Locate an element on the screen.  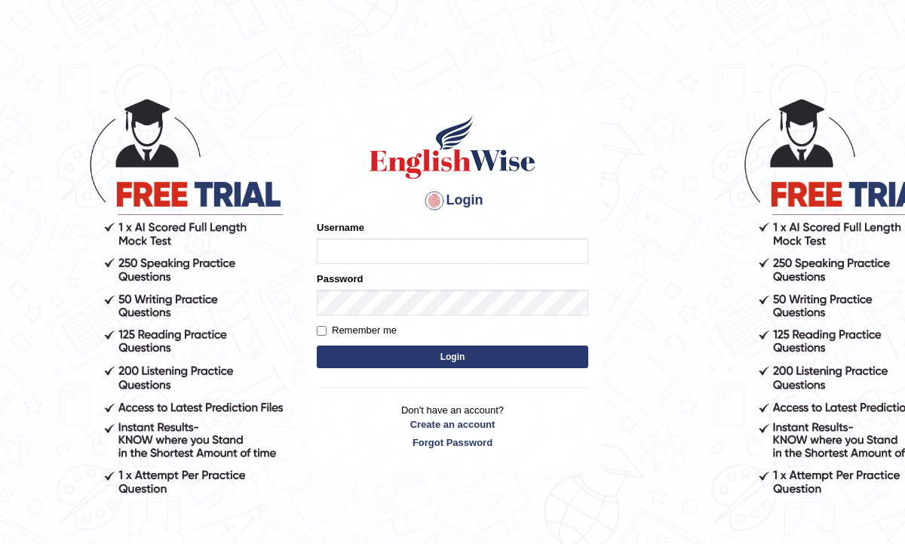
p: Don't have an account? is located at coordinates (453, 426).